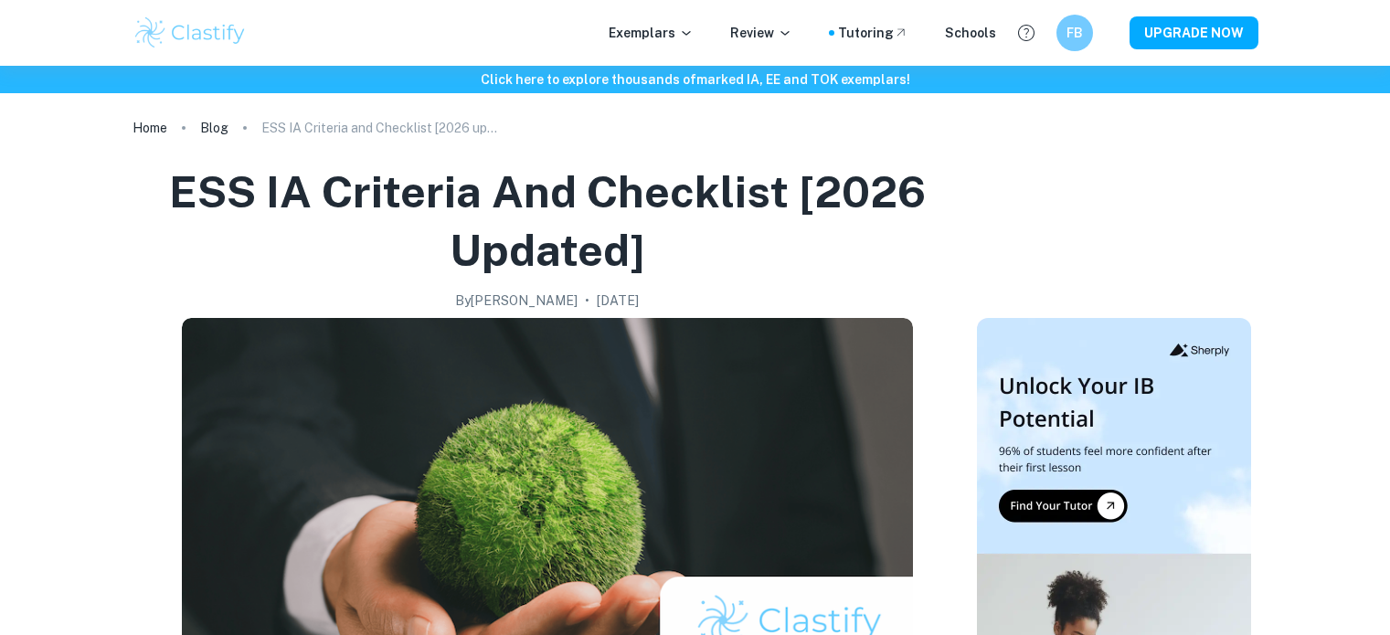 The width and height of the screenshot is (1390, 635). What do you see at coordinates (1026, 33) in the screenshot?
I see `button: Help and Feedback` at bounding box center [1026, 33].